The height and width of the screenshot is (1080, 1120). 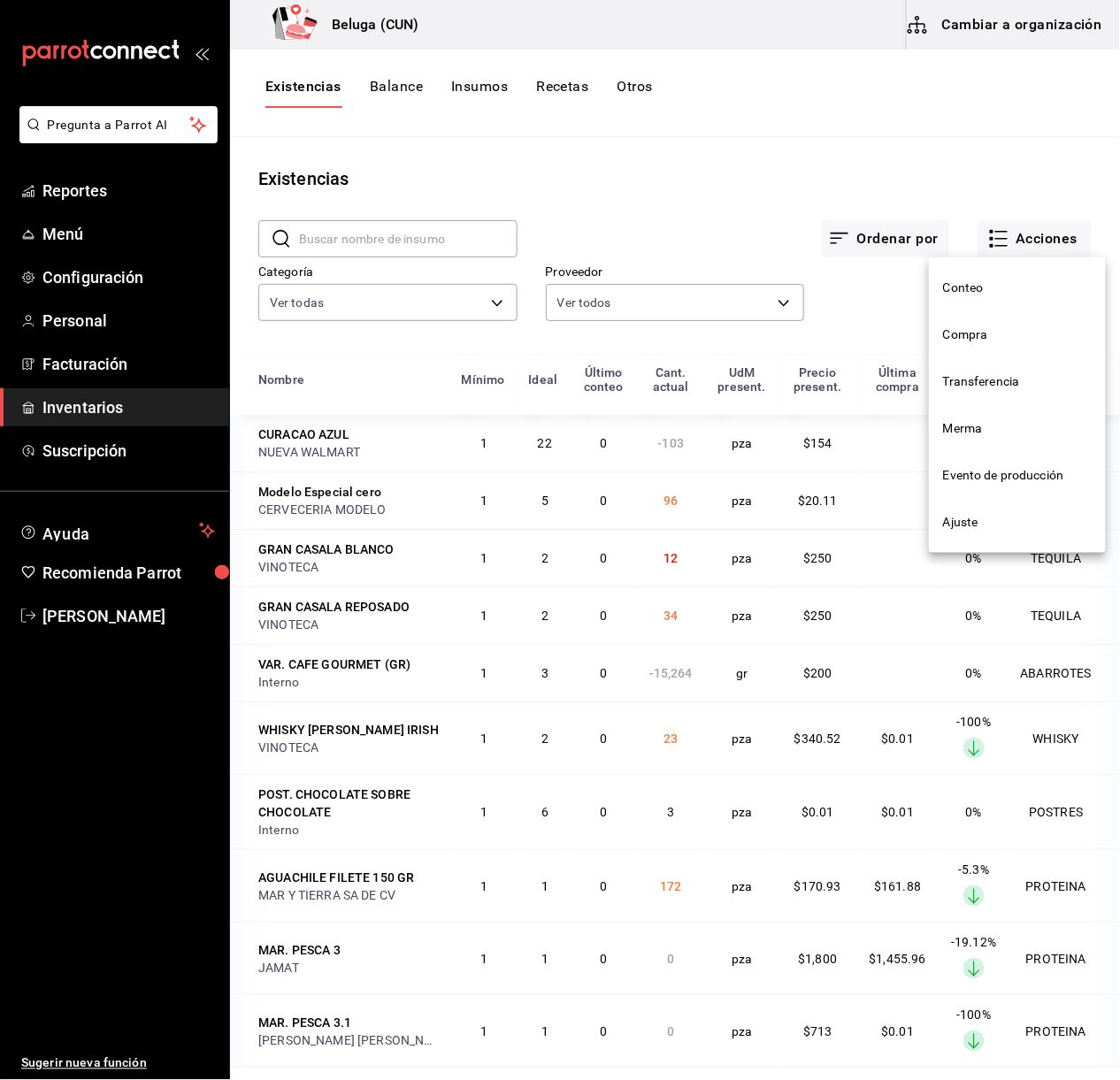 What do you see at coordinates (1017, 522) in the screenshot?
I see `span: Ajuste` at bounding box center [1017, 522].